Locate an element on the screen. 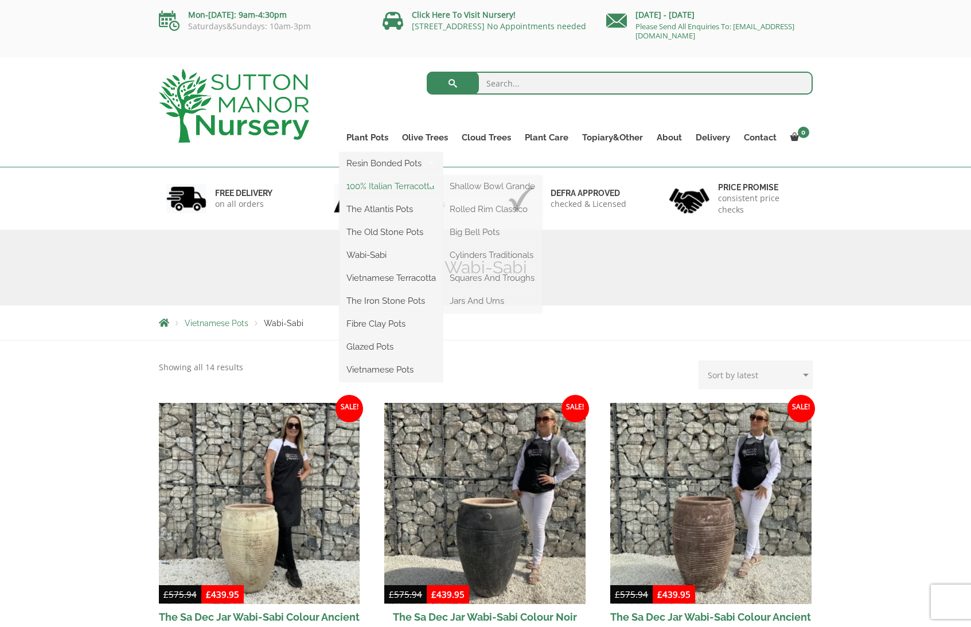 The image size is (971, 627). a: The Iron Stone Pots is located at coordinates (391, 301).